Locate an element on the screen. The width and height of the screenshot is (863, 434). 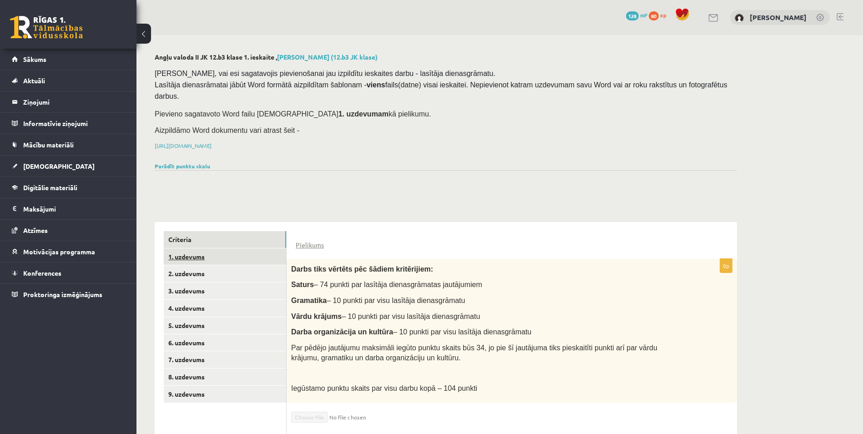
span: Mācību materiāli is located at coordinates (48, 145).